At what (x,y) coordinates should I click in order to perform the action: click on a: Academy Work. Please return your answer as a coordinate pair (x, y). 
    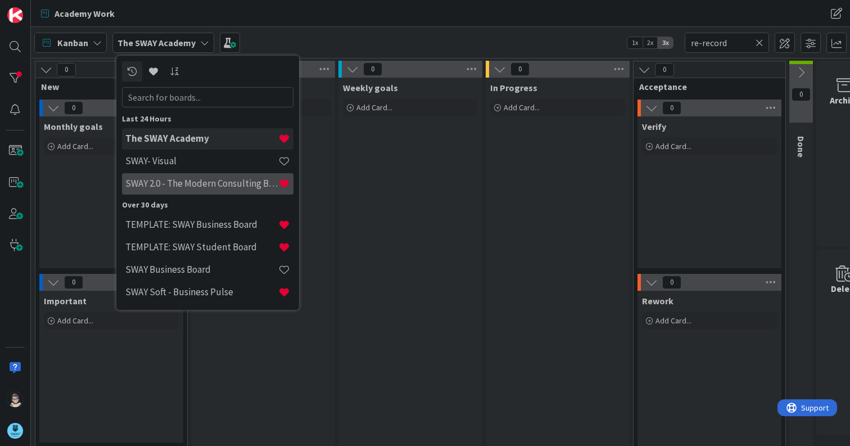
    Looking at the image, I should click on (78, 13).